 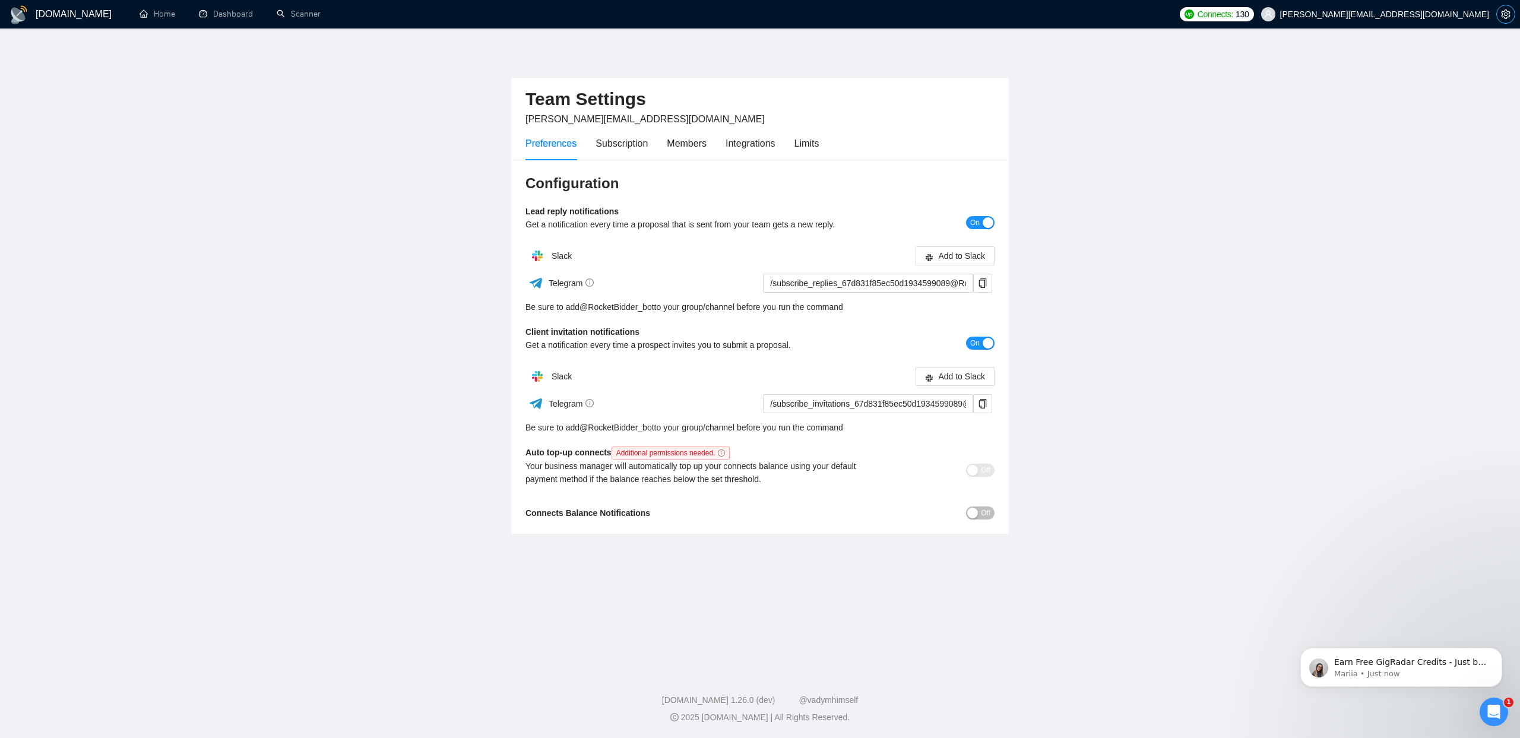 What do you see at coordinates (19, 15) in the screenshot?
I see `img: logo` at bounding box center [19, 15].